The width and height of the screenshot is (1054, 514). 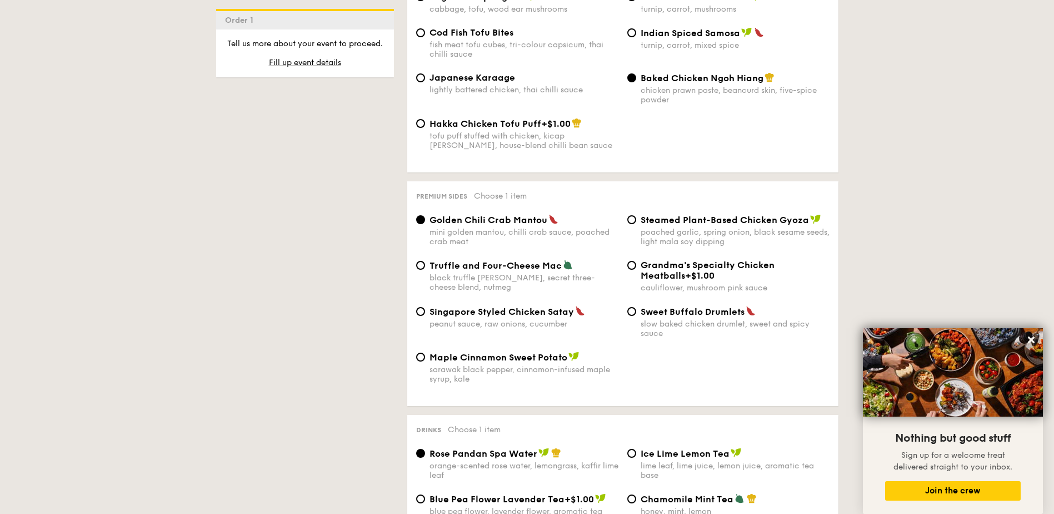 What do you see at coordinates (442, 196) in the screenshot?
I see `span: Premium sides` at bounding box center [442, 196].